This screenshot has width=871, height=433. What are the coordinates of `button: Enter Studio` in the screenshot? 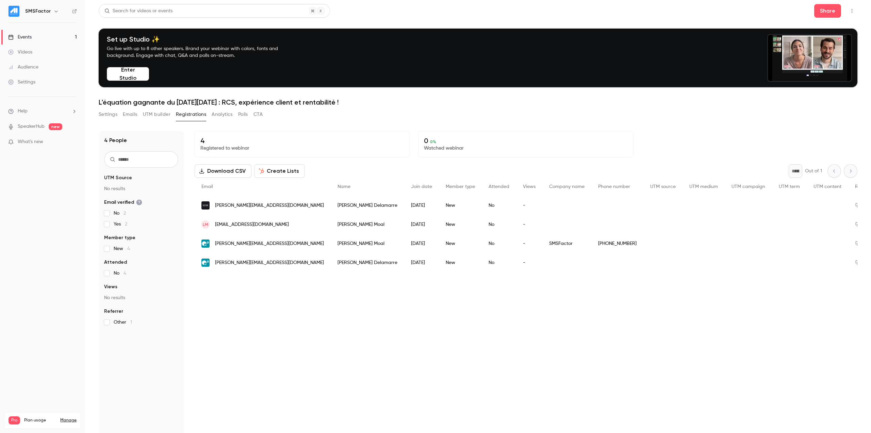 It's located at (128, 74).